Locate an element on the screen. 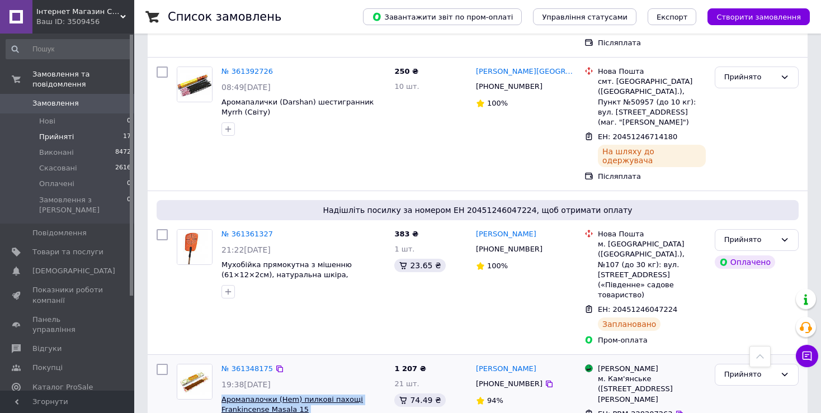  span: 1 шт. is located at coordinates (404, 249).